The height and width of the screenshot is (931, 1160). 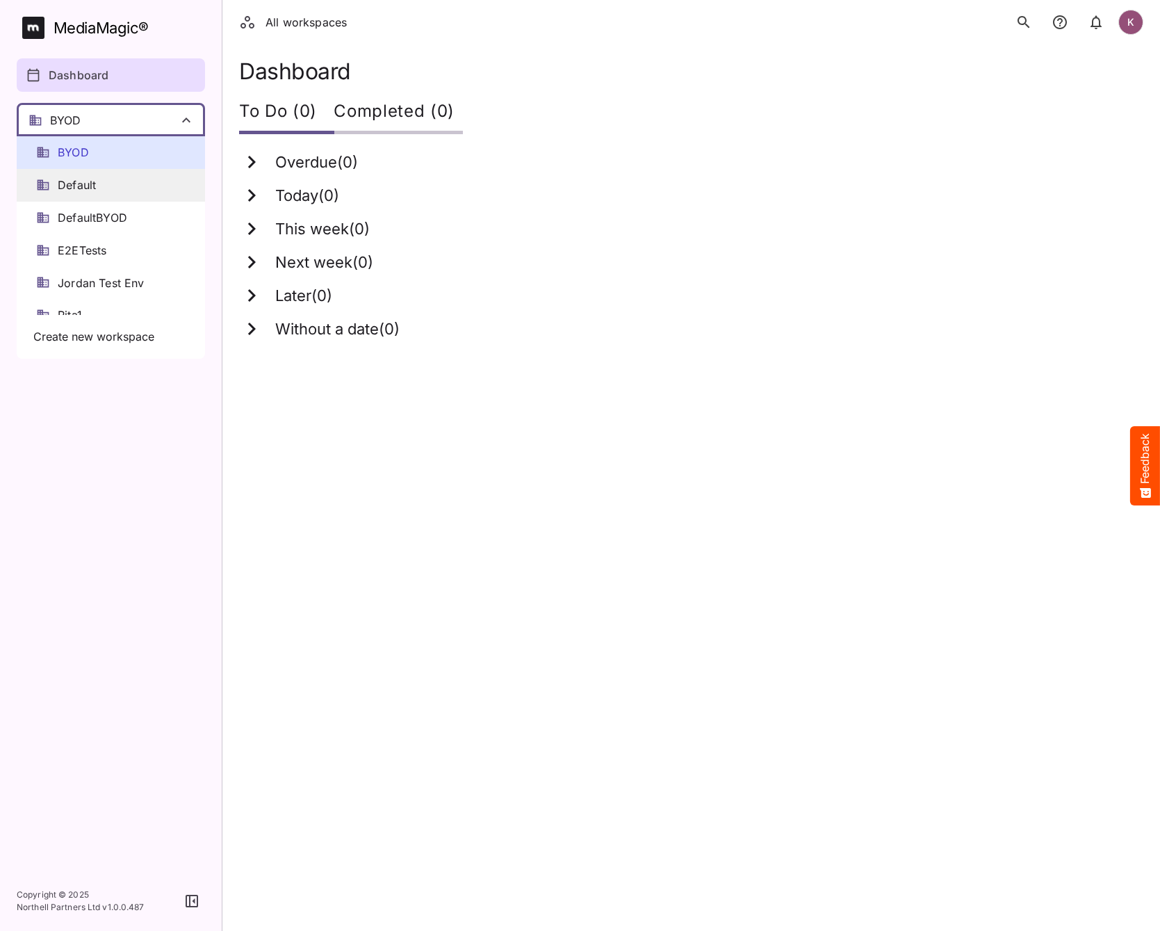 What do you see at coordinates (1145, 466) in the screenshot?
I see `button: Feedback` at bounding box center [1145, 466].